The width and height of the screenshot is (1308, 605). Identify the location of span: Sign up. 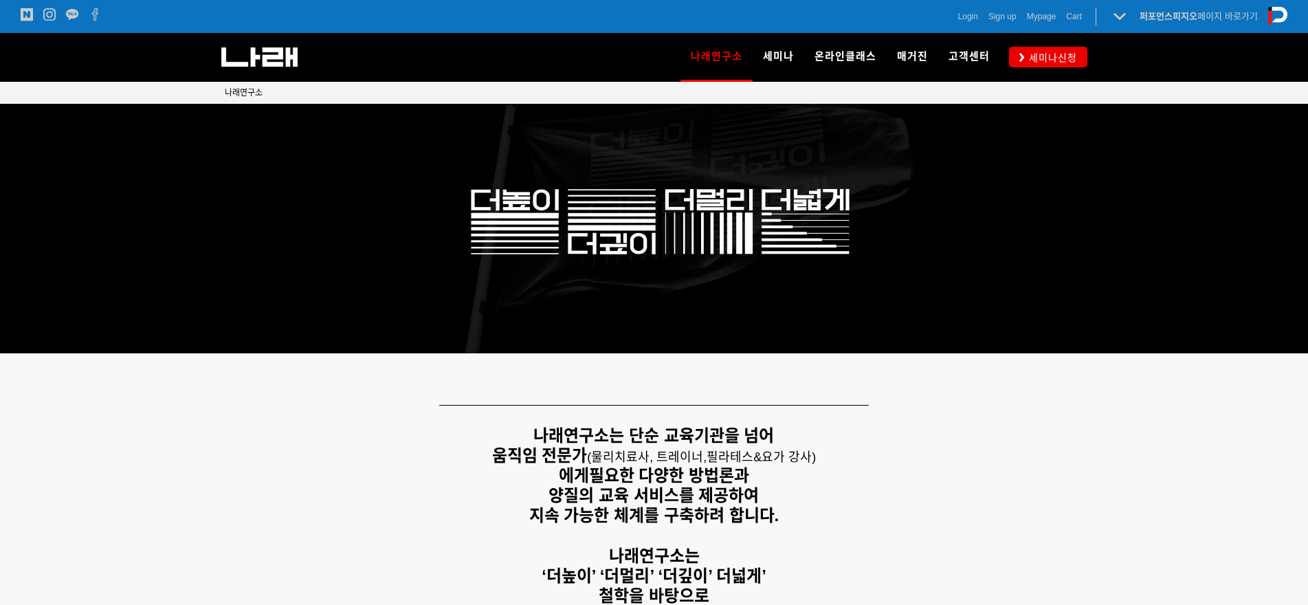
(1002, 16).